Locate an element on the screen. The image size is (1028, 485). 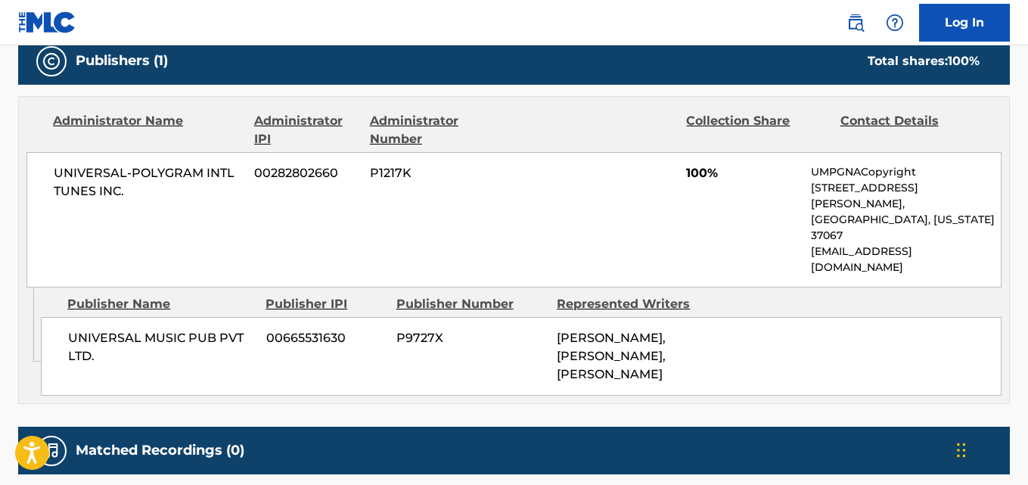
h5: Matched Recordings (0) is located at coordinates (160, 450).